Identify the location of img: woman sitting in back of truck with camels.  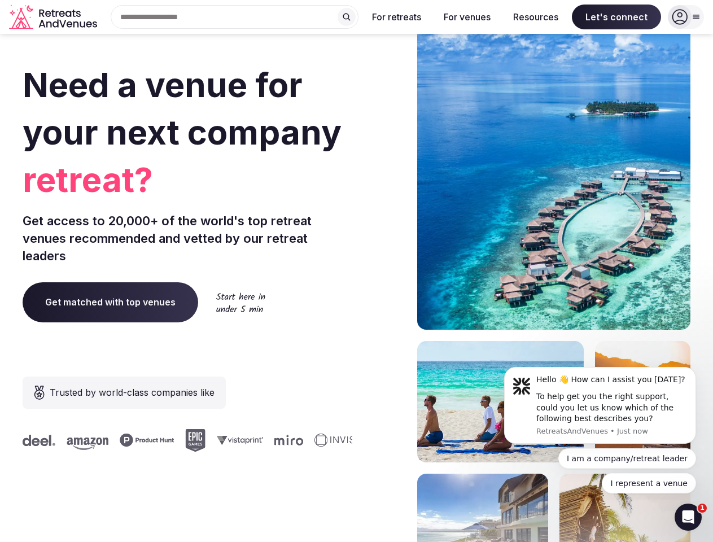
(642, 401).